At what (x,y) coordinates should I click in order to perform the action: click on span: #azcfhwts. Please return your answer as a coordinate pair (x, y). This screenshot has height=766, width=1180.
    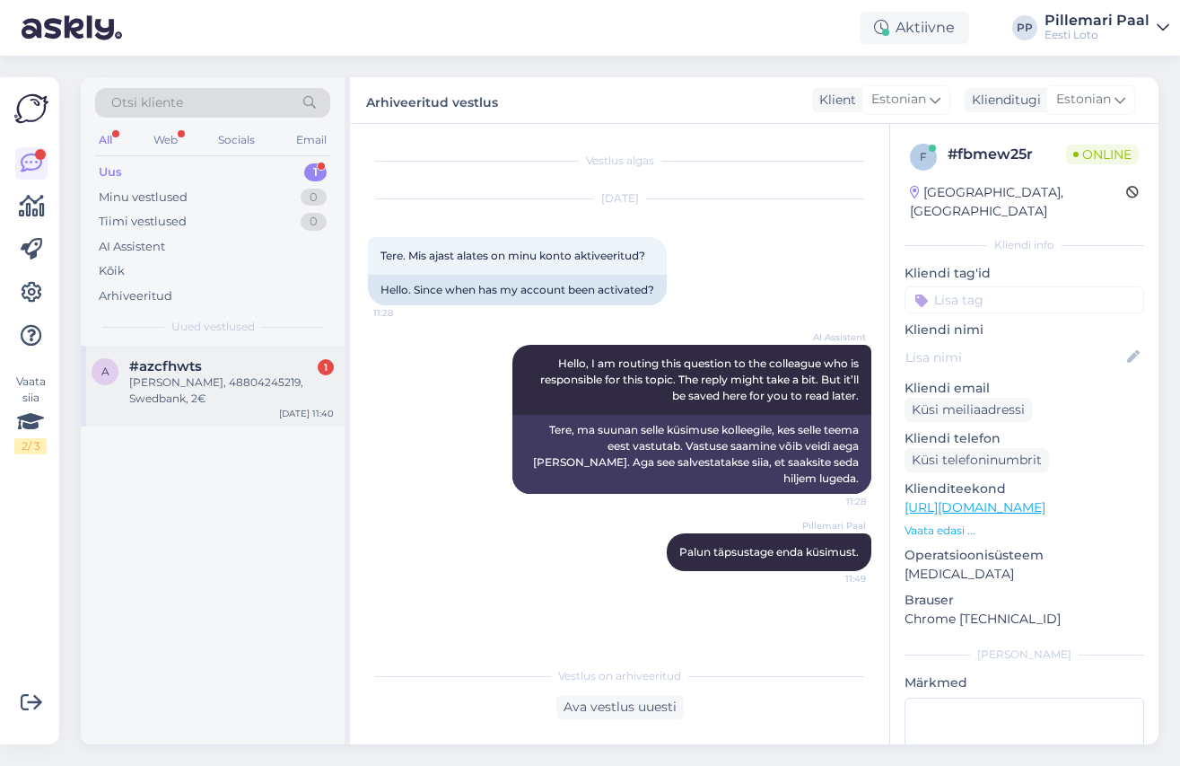
    Looking at the image, I should click on (165, 366).